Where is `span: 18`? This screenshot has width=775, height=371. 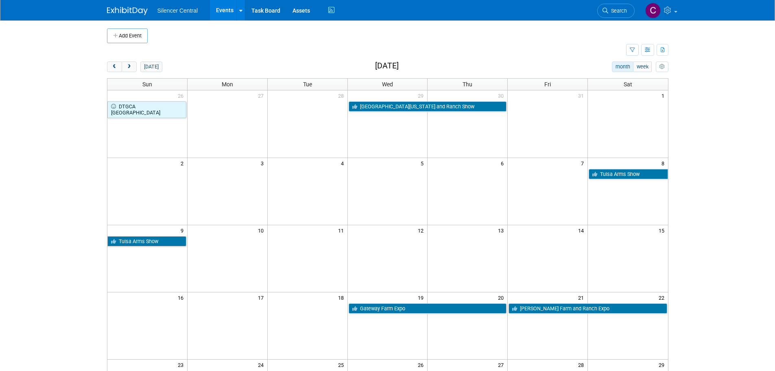
span: 18 is located at coordinates (342, 297).